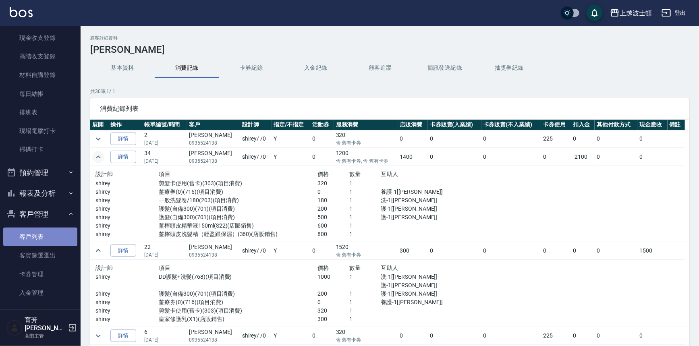  Describe the element at coordinates (355, 268) in the screenshot. I see `span: 數量` at that location.